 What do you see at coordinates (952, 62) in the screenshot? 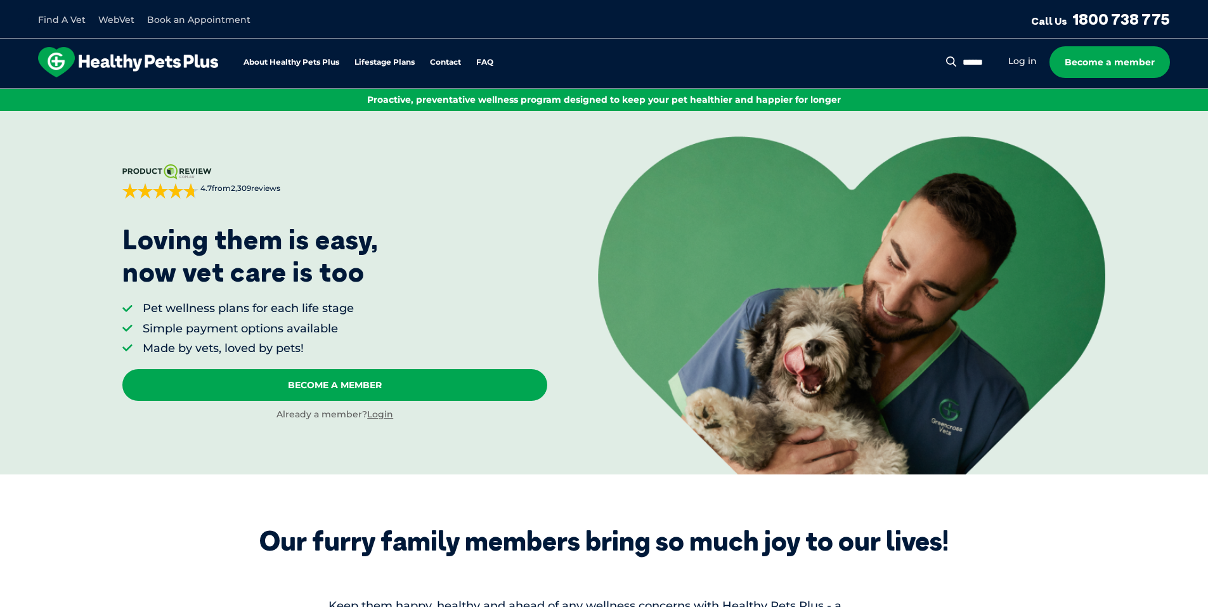
I see `button: Search` at bounding box center [952, 62].